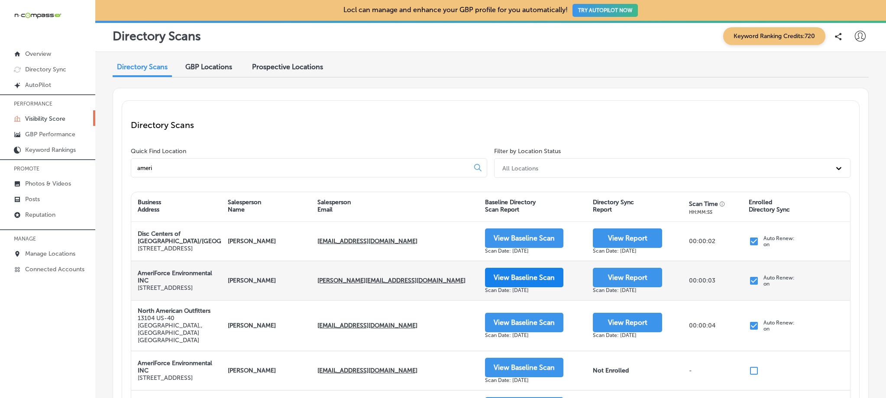 The image size is (886, 398). What do you see at coordinates (174, 311) in the screenshot?
I see `strong: North American Outfitters` at bounding box center [174, 311].